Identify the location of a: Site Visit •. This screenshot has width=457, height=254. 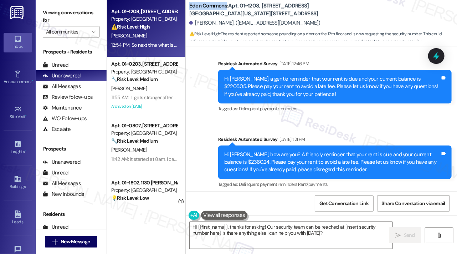
(18, 113).